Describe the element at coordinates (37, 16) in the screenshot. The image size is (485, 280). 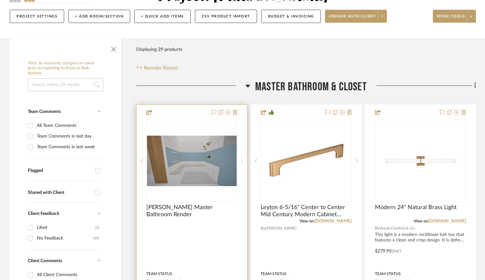
I see `button: Project Settings` at that location.